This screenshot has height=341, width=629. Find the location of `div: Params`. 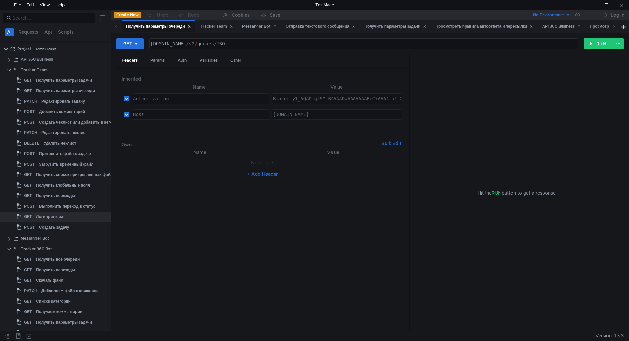

div: Params is located at coordinates (158, 60).